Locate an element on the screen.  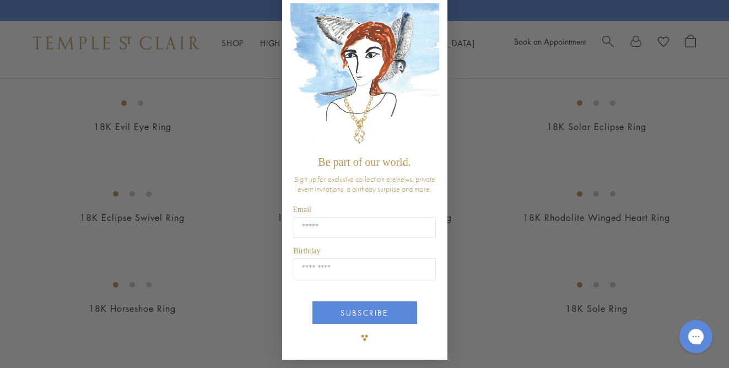
span: Sign up for exclusive collection previews, private event invitations, a birthday surprise and more. is located at coordinates (365, 184).